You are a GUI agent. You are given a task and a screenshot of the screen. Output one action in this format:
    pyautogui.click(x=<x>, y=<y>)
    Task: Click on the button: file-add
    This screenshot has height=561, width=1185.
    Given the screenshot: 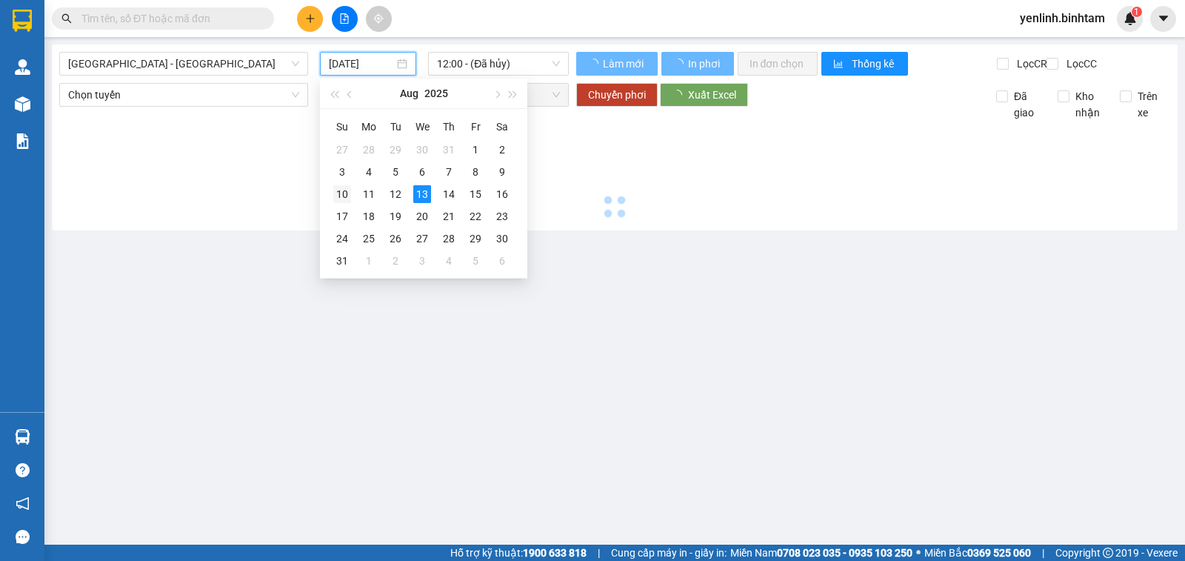 What is the action you would take?
    pyautogui.click(x=344, y=19)
    